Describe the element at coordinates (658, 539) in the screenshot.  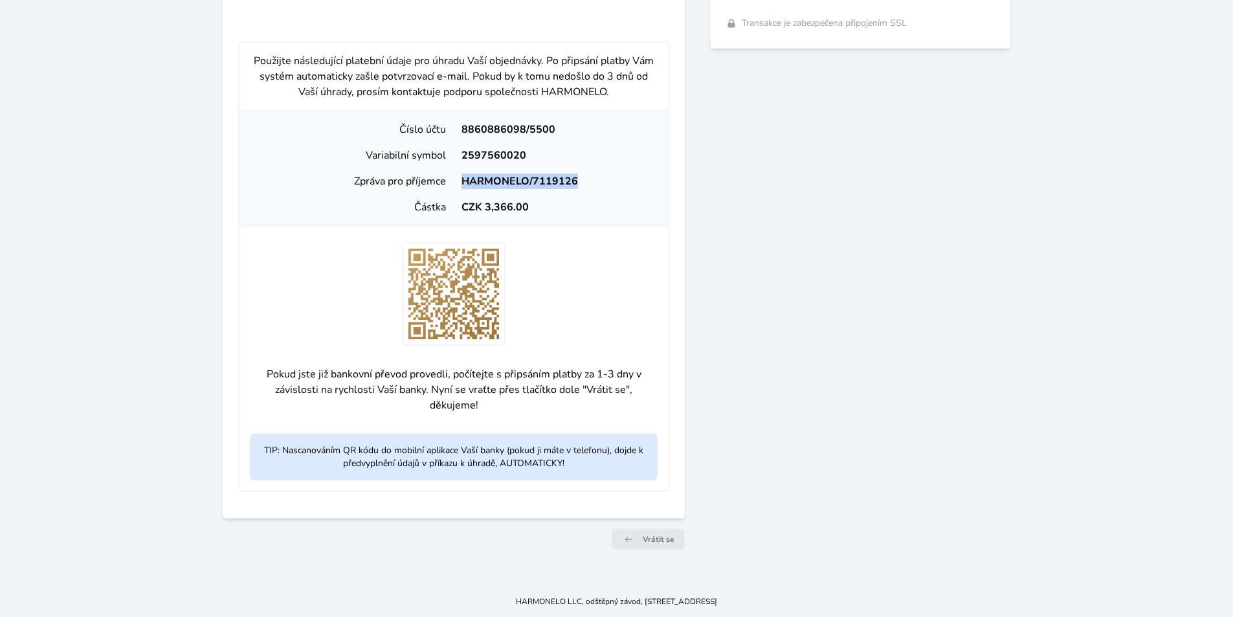
I see `span: Vrátit se` at that location.